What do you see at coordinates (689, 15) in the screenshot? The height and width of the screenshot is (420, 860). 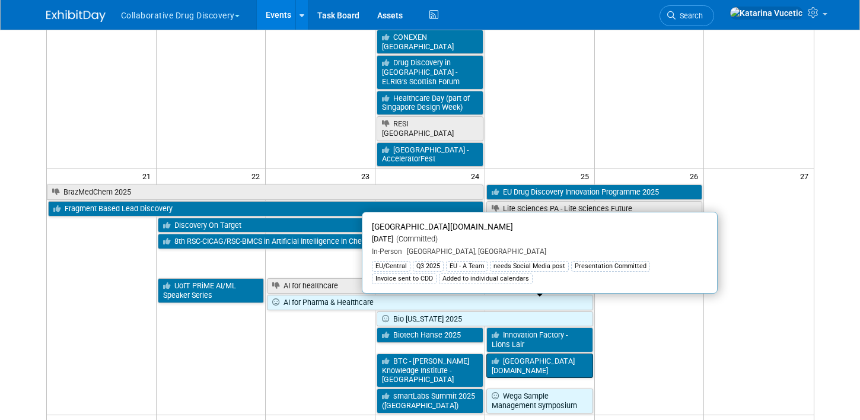 I see `span: Search` at bounding box center [689, 15].